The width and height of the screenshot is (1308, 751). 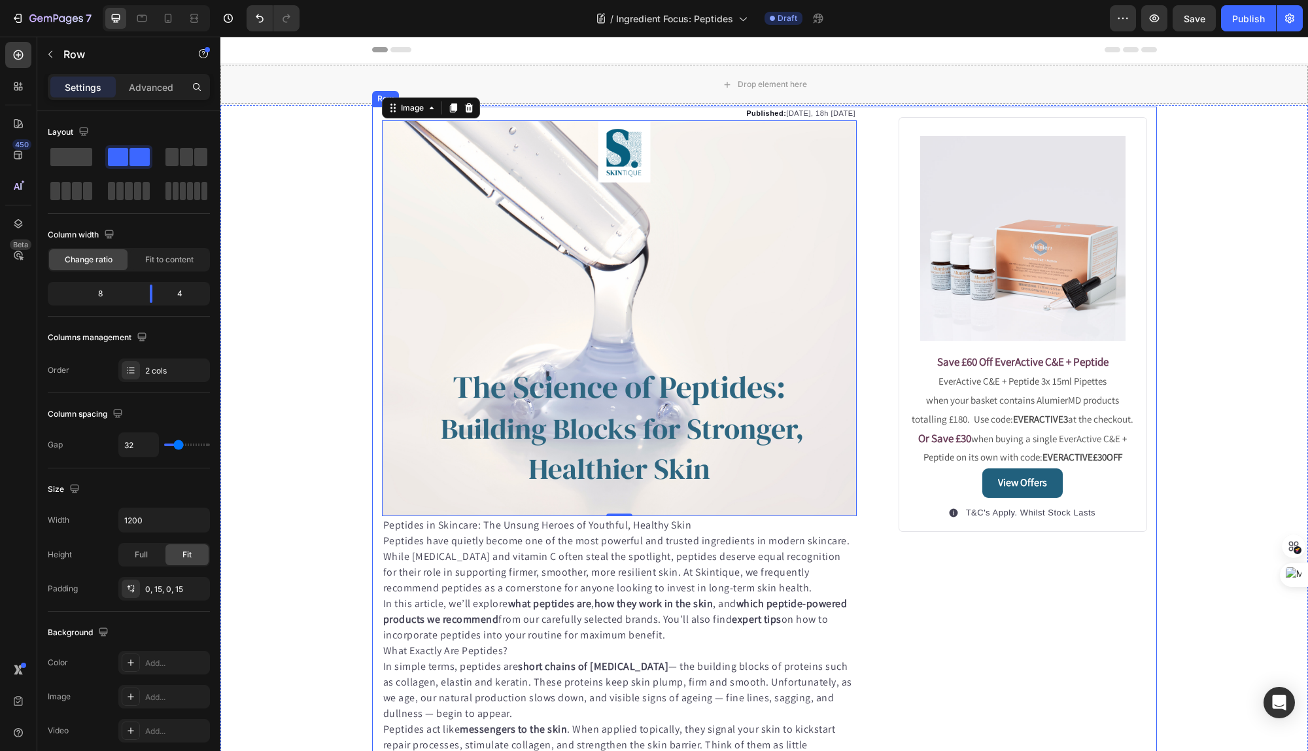 I want to click on div: Beta, so click(x=20, y=245).